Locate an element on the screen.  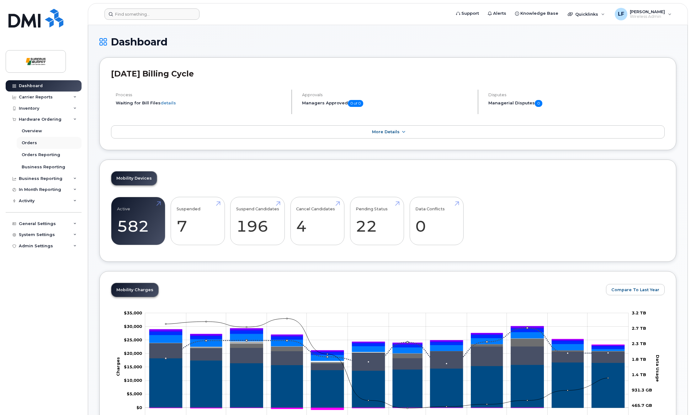
tspan: 1.8 TB is located at coordinates (639, 359).